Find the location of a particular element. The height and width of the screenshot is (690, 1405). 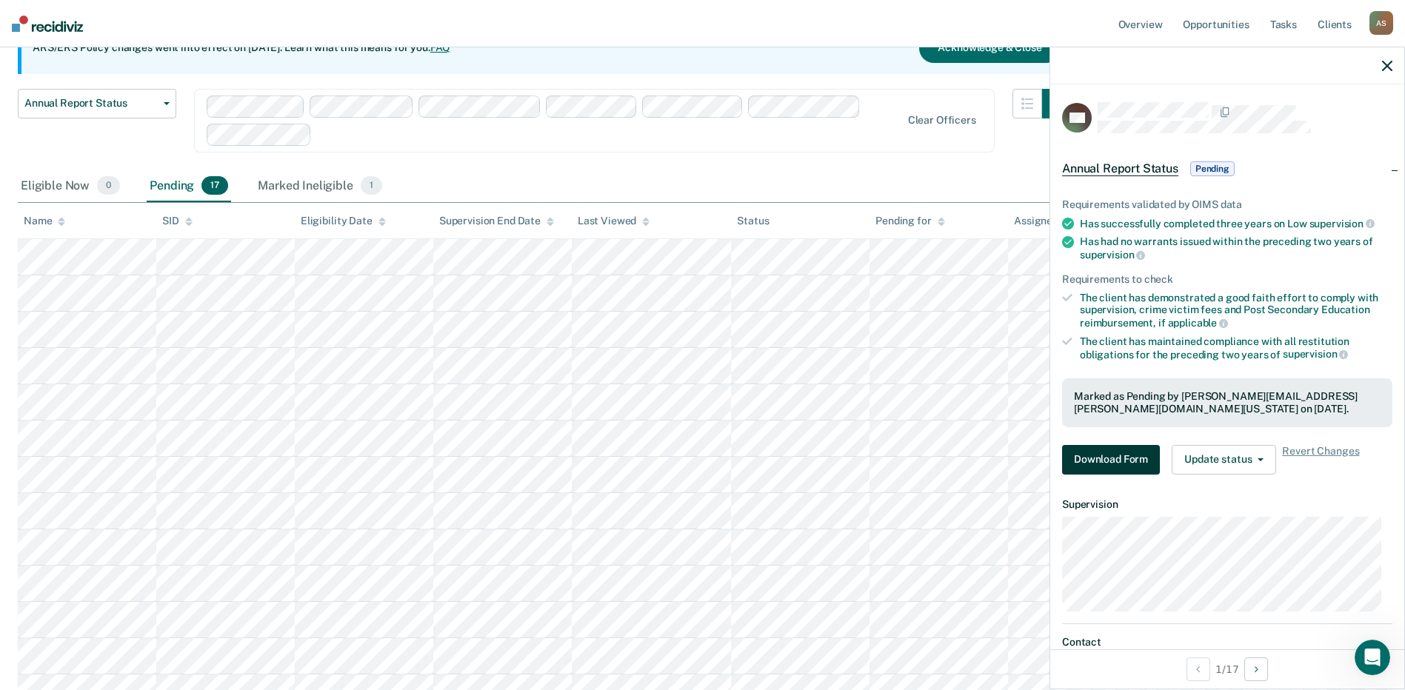

div: Name is located at coordinates (44, 221).